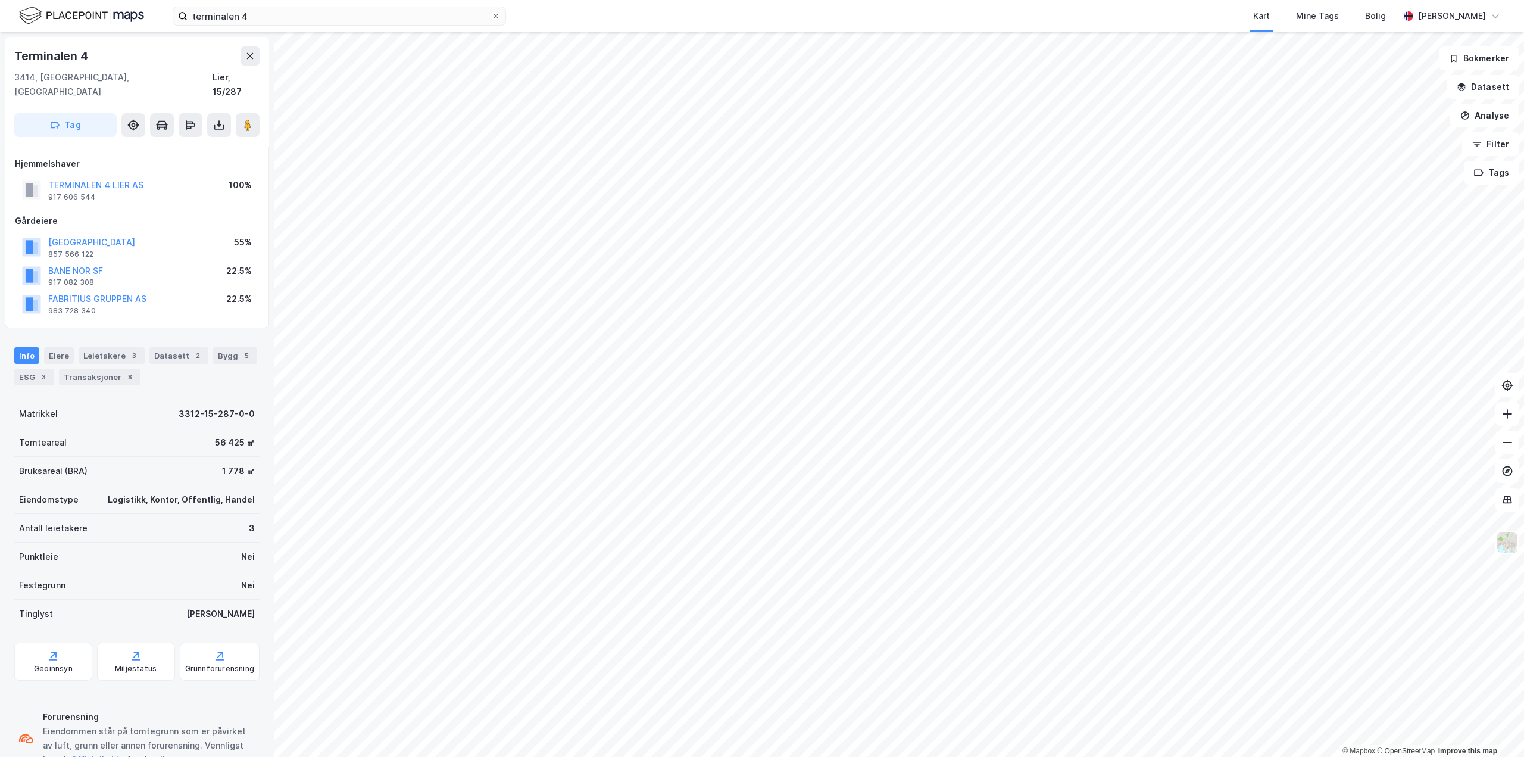  Describe the element at coordinates (235, 442) in the screenshot. I see `div: 56 425 ㎡` at that location.